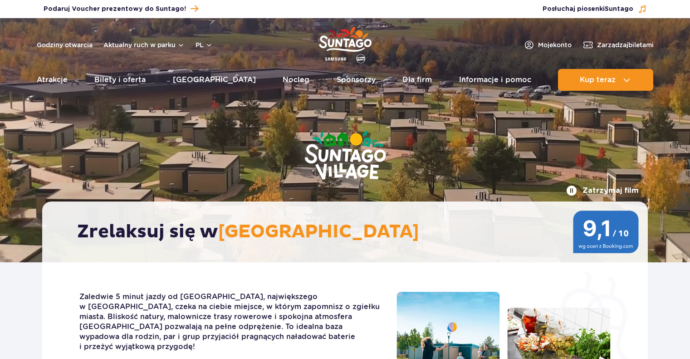  Describe the element at coordinates (115, 9) in the screenshot. I see `span: Podaruj Voucher prezentowy do Suntago!` at that location.